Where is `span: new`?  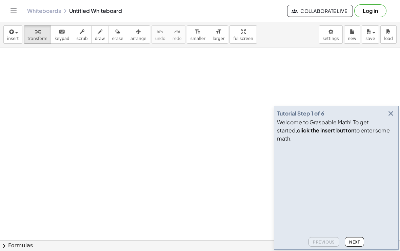 span: new is located at coordinates (352, 39).